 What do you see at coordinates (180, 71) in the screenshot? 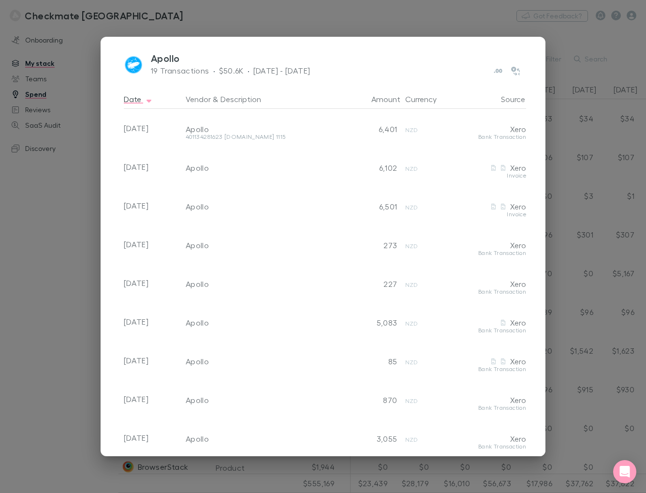
I see `p: 19 Transactions` at bounding box center [180, 71].